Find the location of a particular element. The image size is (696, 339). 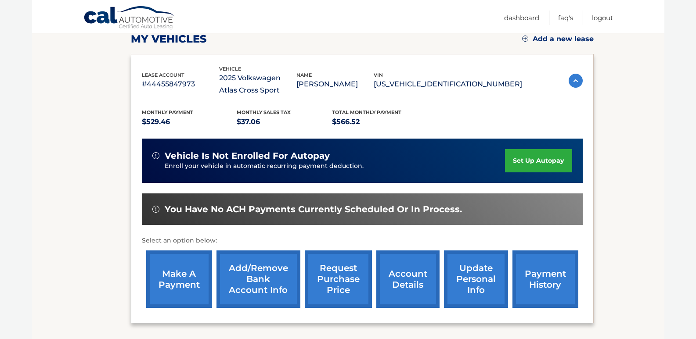

p: $566.52 is located at coordinates (379, 122).